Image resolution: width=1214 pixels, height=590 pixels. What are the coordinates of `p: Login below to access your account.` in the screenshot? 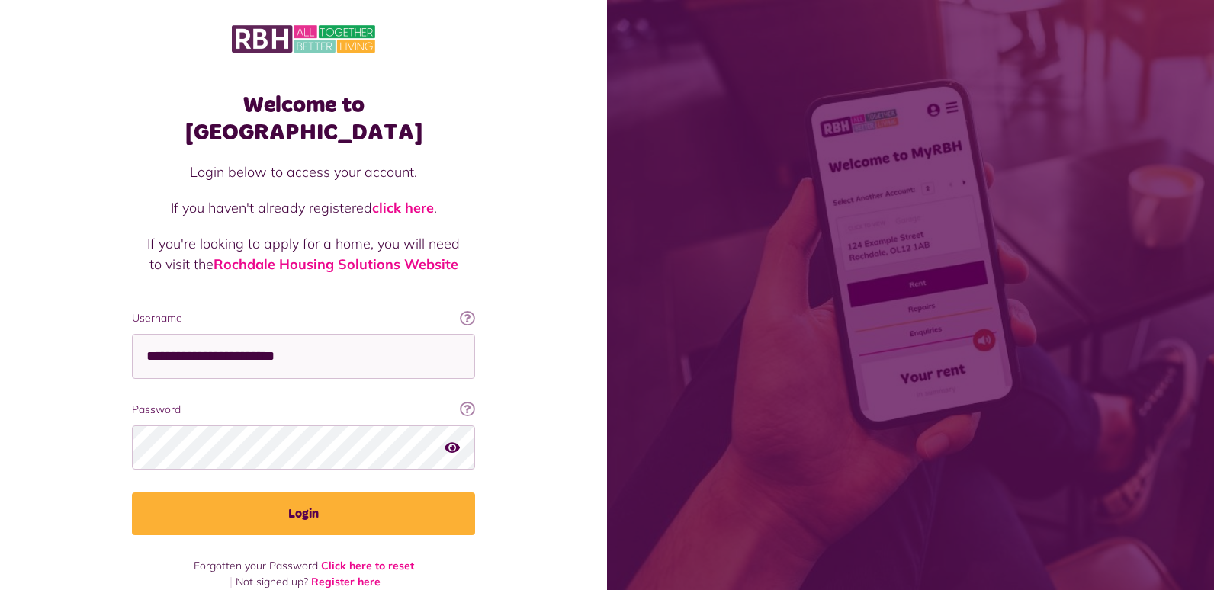 It's located at (303, 172).